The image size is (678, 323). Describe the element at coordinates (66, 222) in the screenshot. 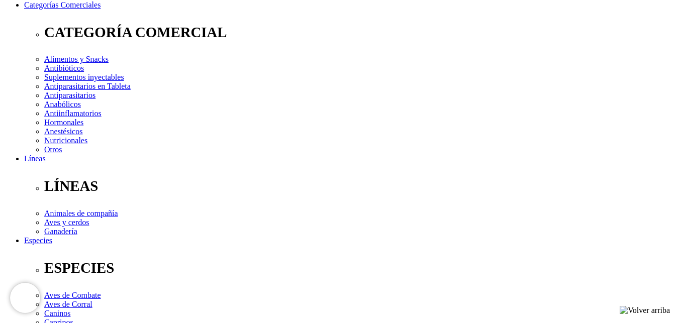

I see `span: Aves y cerdos` at that location.